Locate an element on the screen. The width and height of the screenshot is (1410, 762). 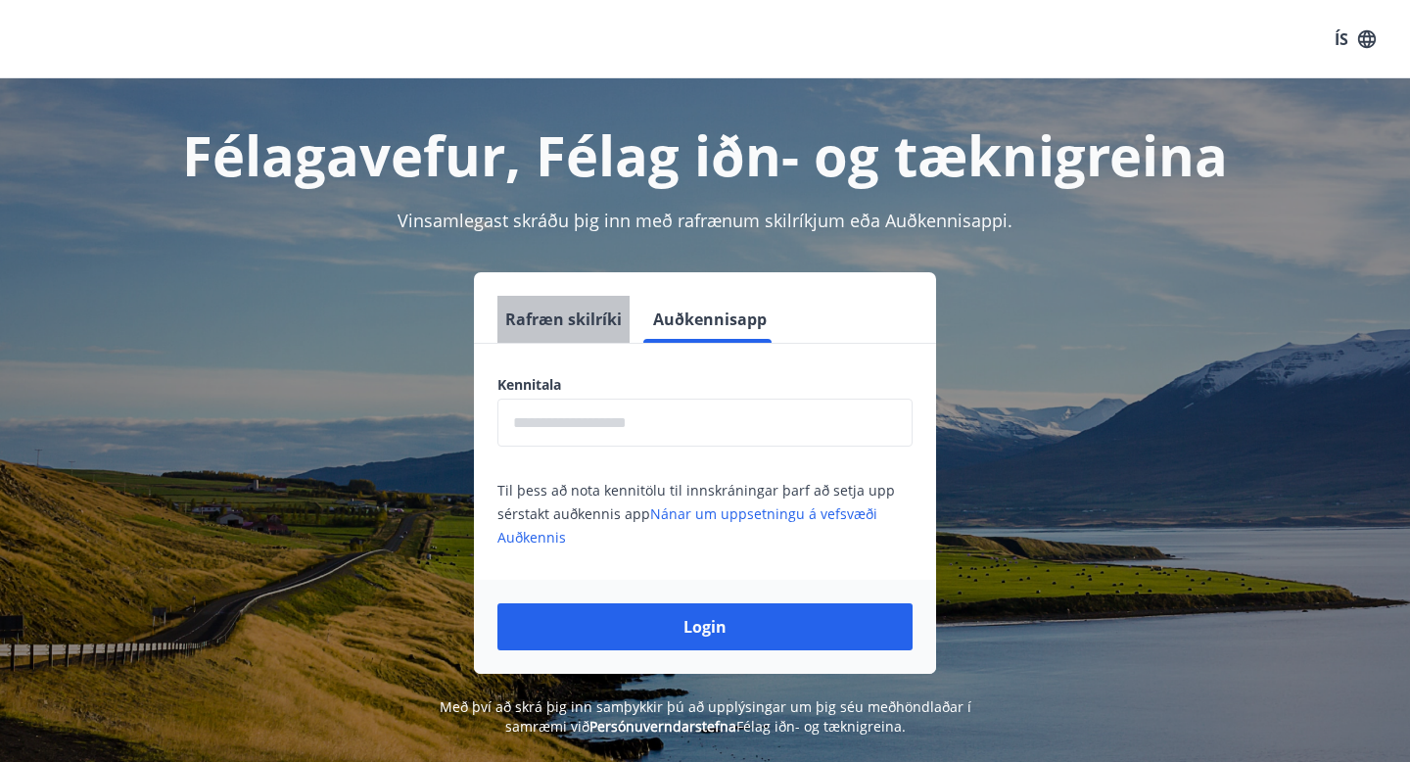
a: Nánar um uppsetningu á vefsvæði Auðkennis is located at coordinates (688, 525).